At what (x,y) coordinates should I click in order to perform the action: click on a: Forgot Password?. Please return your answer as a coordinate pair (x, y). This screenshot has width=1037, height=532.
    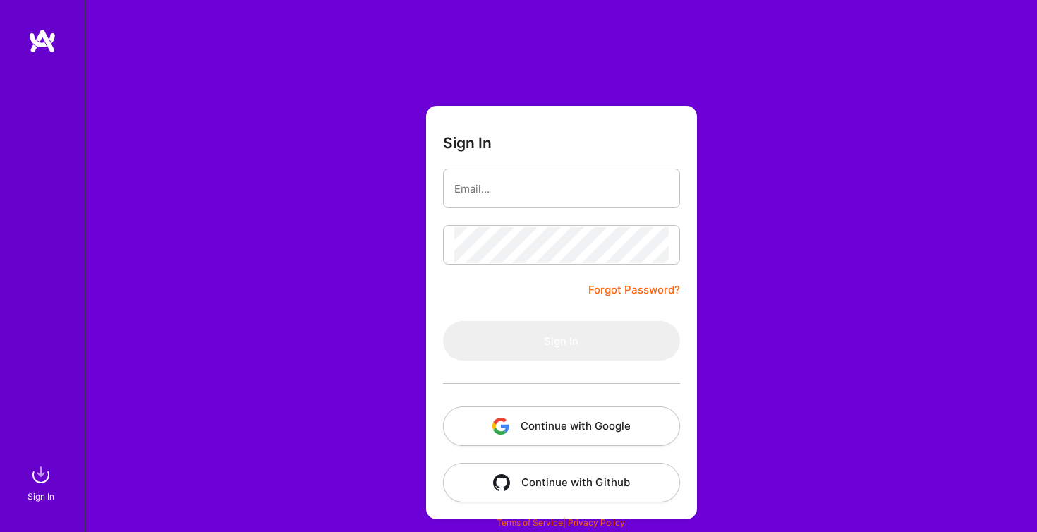
    Looking at the image, I should click on (634, 290).